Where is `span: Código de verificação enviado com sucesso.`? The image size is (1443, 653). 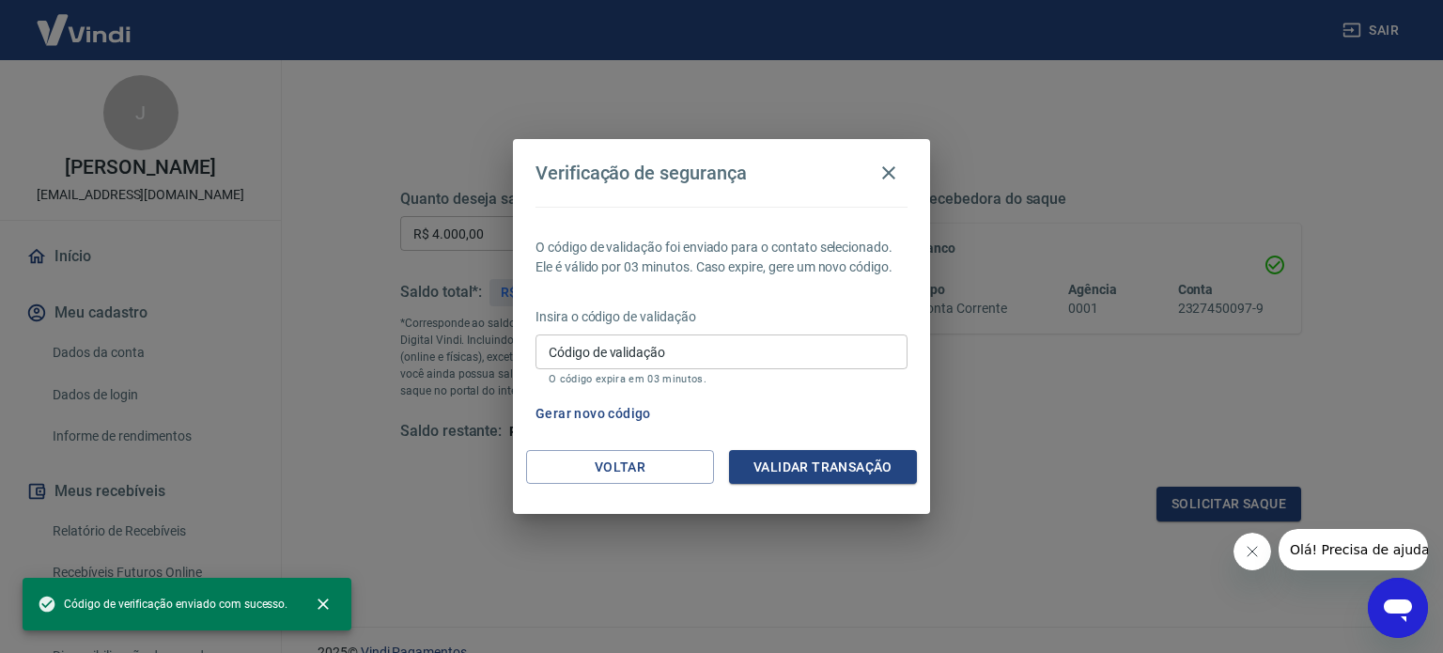
span: Código de verificação enviado com sucesso. is located at coordinates (163, 604).